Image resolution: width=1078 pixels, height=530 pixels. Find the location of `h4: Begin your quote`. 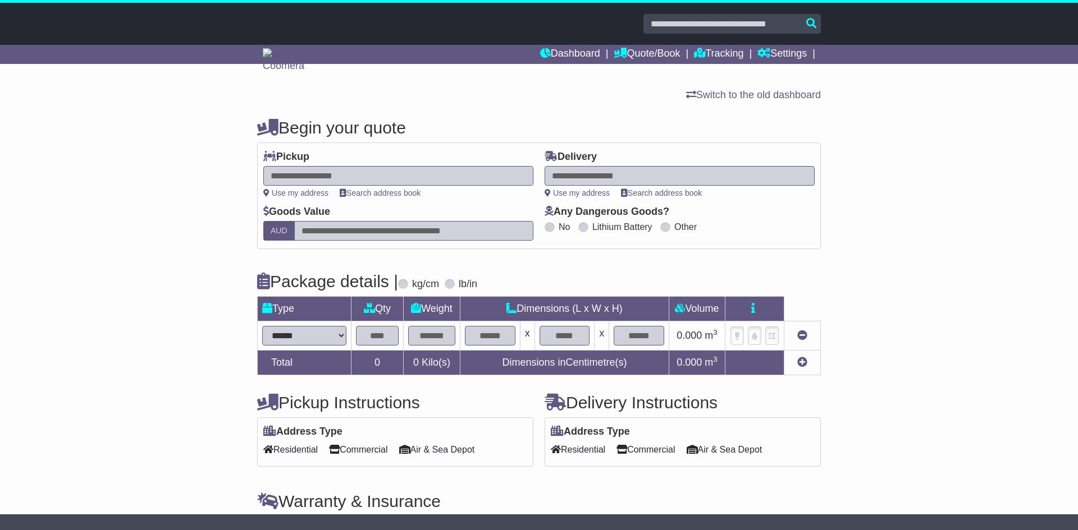

h4: Begin your quote is located at coordinates (539, 127).